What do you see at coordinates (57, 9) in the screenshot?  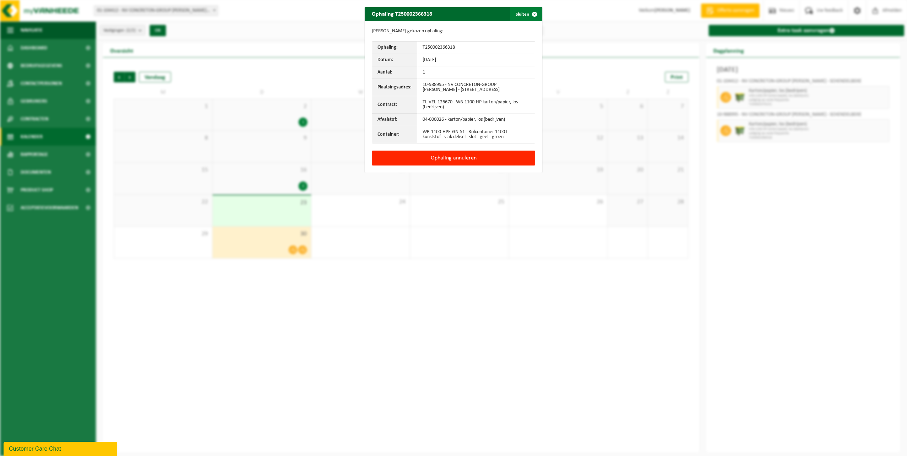 I see `div: Customer Care Chat` at bounding box center [57, 9].